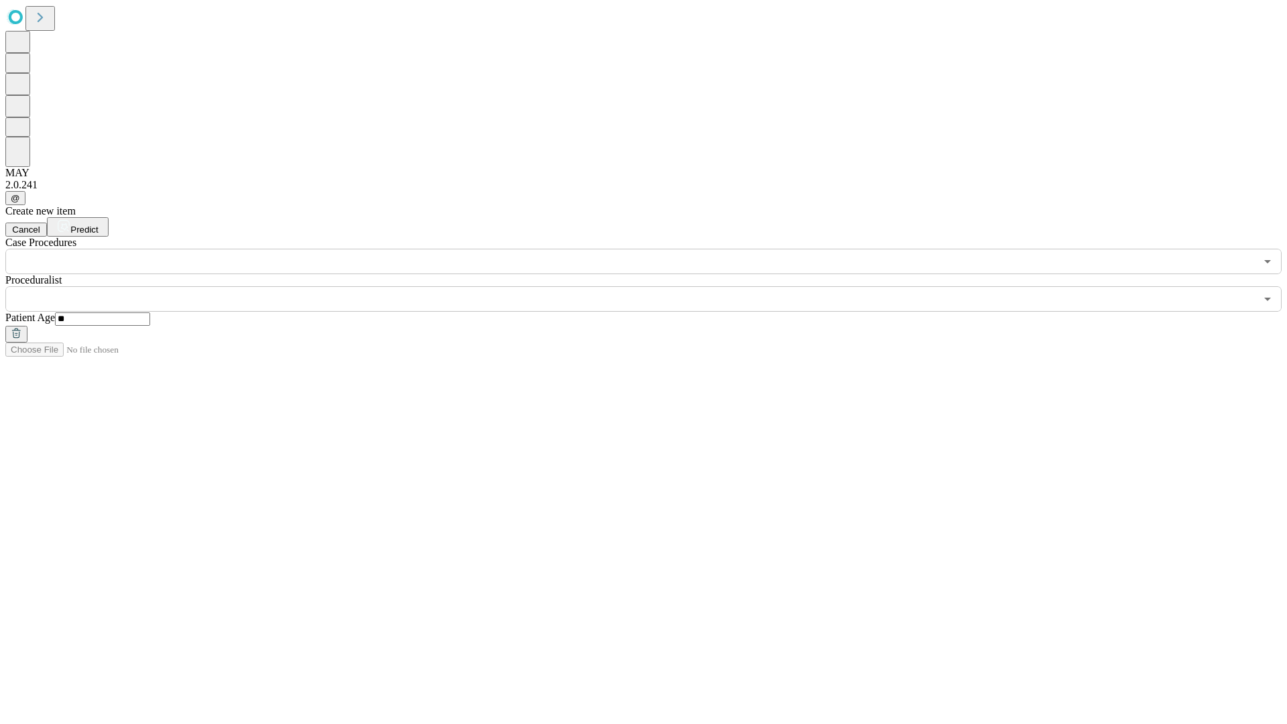  Describe the element at coordinates (40, 210) in the screenshot. I see `span: Create new item` at that location.